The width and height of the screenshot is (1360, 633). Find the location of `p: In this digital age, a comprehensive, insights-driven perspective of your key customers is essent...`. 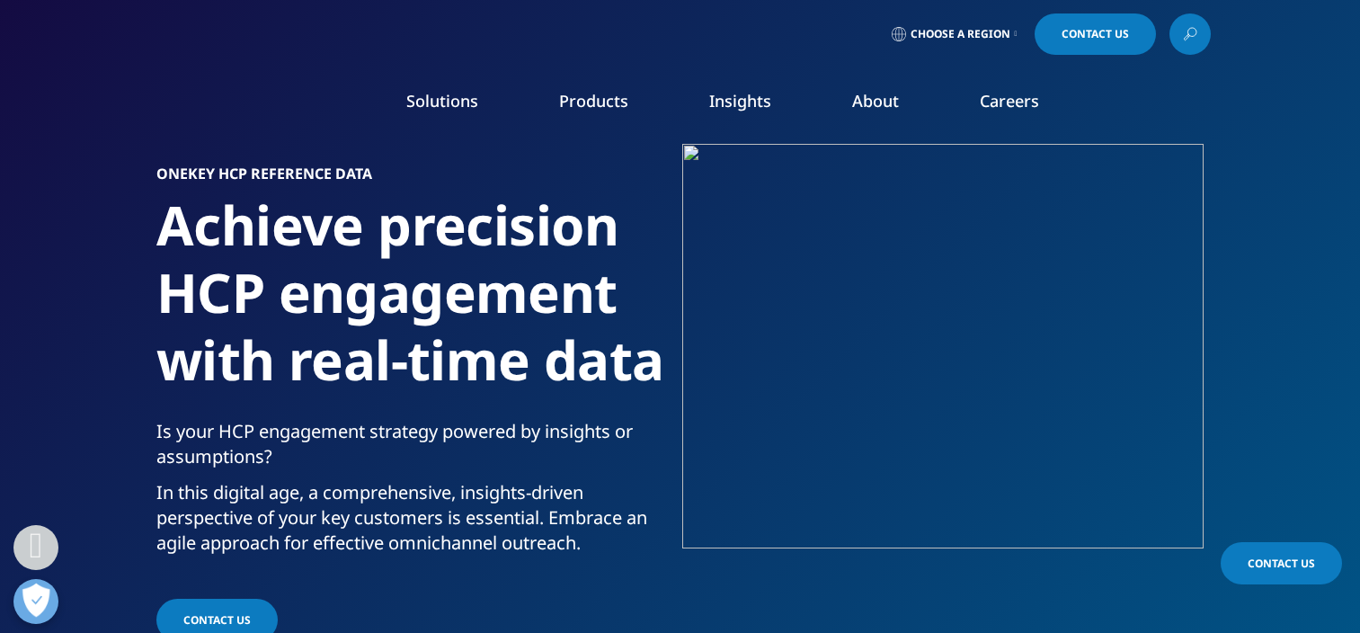

p: In this digital age, a comprehensive, insights-driven perspective of your key customers is essent... is located at coordinates (414, 523).